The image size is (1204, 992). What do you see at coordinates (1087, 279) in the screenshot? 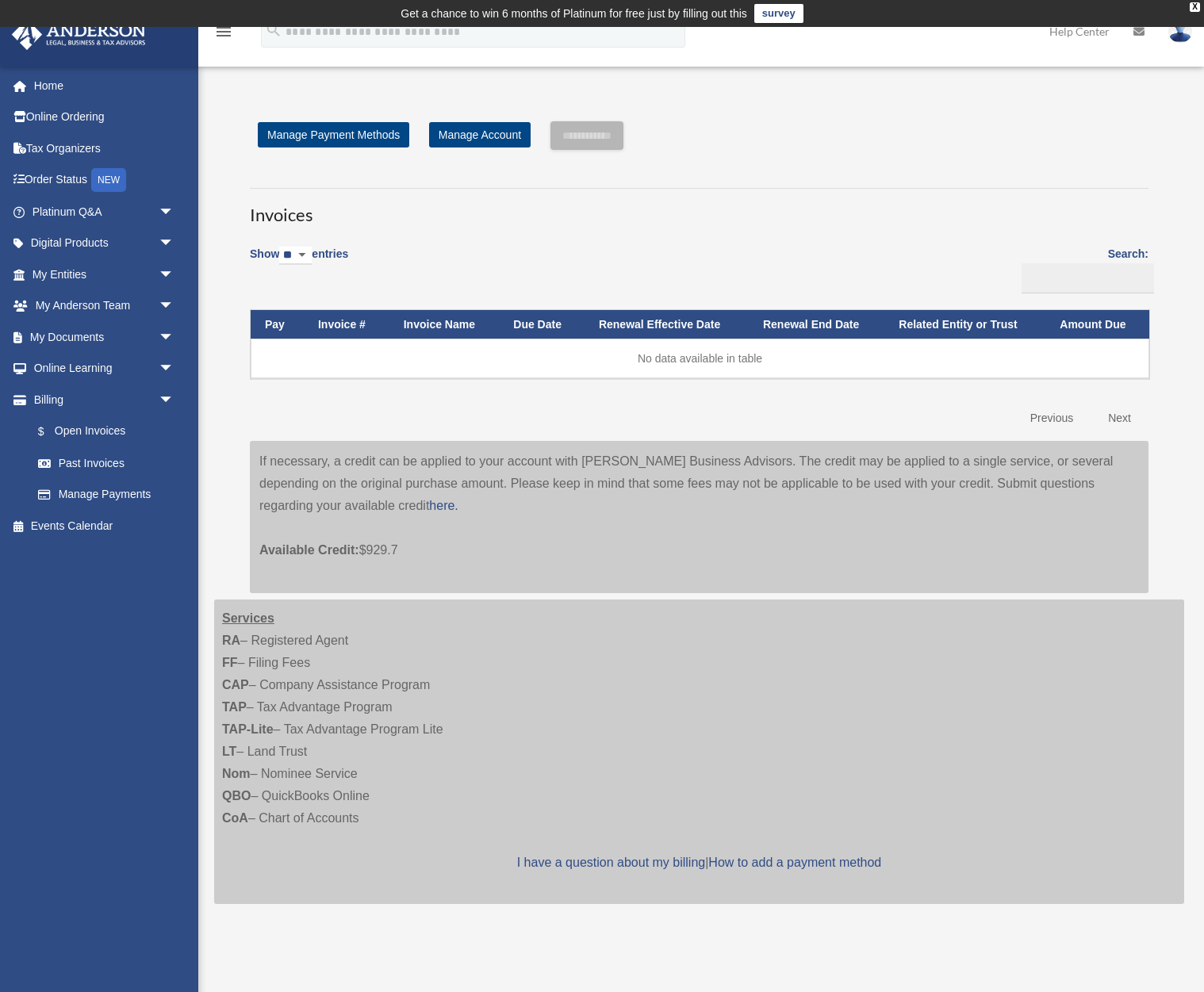
I see `input: Search:` at bounding box center [1087, 279].